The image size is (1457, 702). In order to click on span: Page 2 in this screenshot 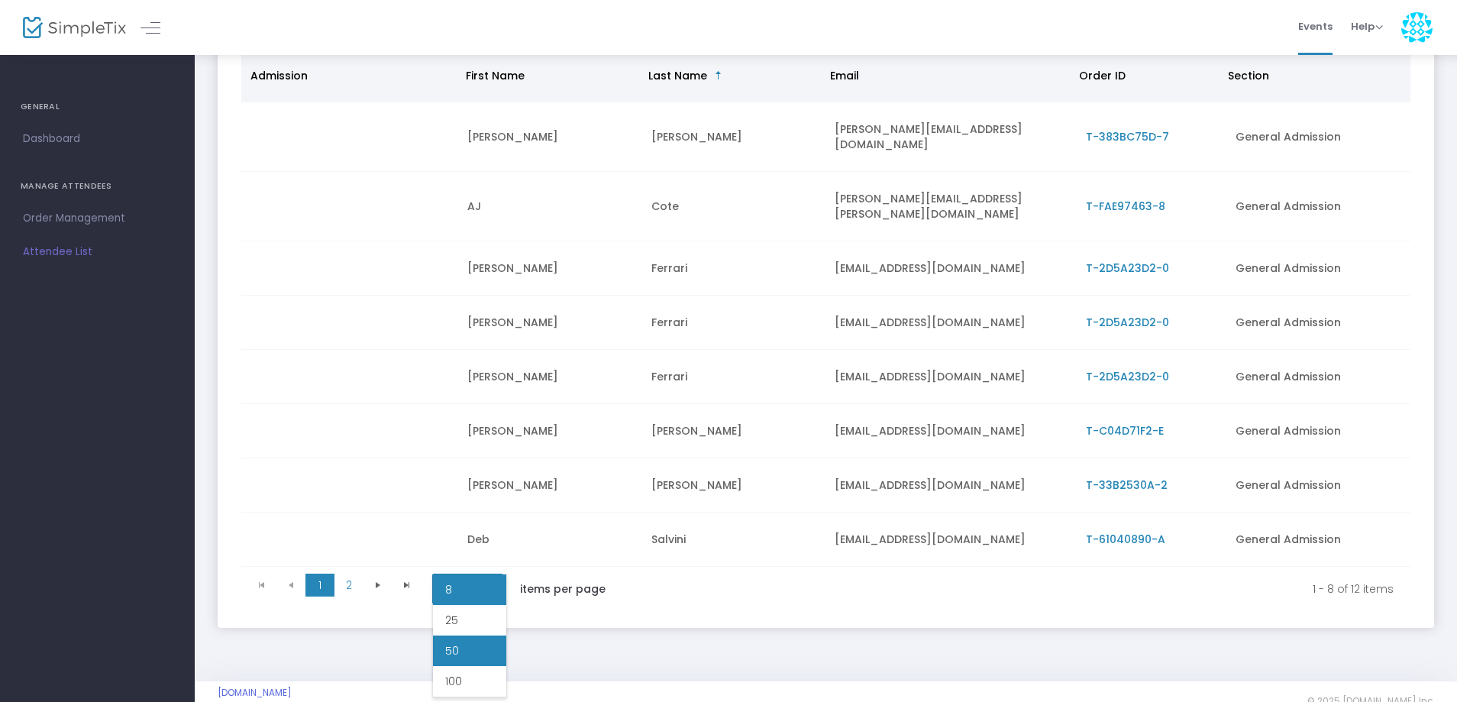, I will do `click(349, 585)`.